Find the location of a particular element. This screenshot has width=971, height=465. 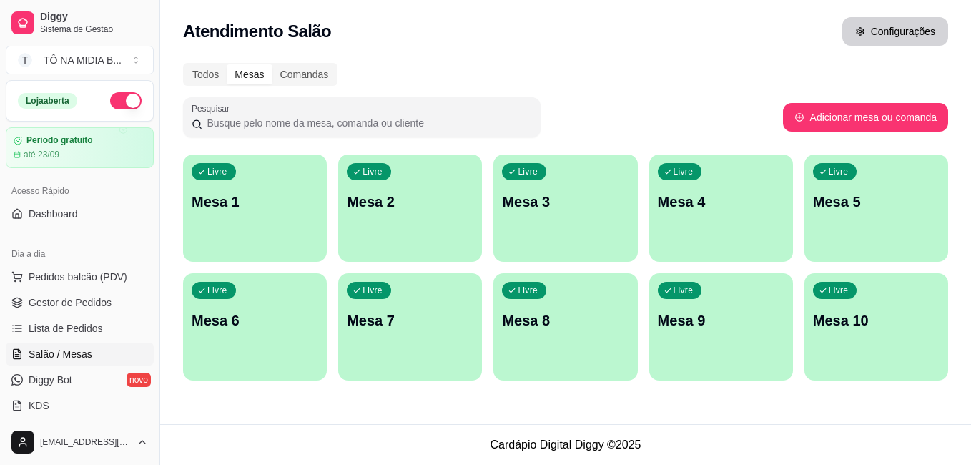

button: Adicionar mesa ou comanda is located at coordinates (865, 117).